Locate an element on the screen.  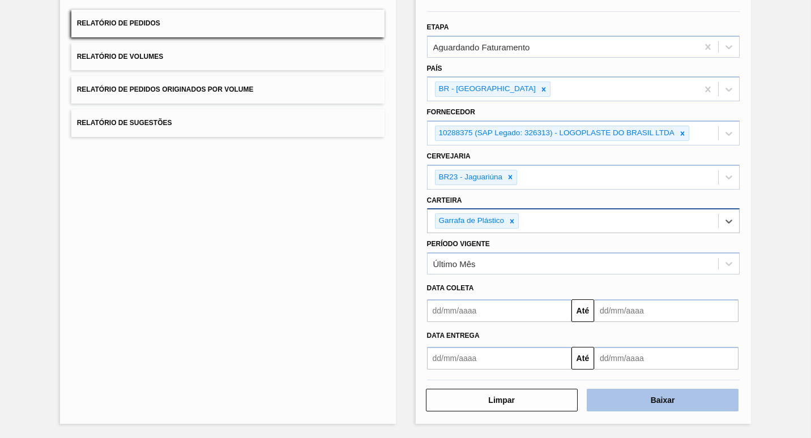
label: Fornecedor is located at coordinates (451, 112).